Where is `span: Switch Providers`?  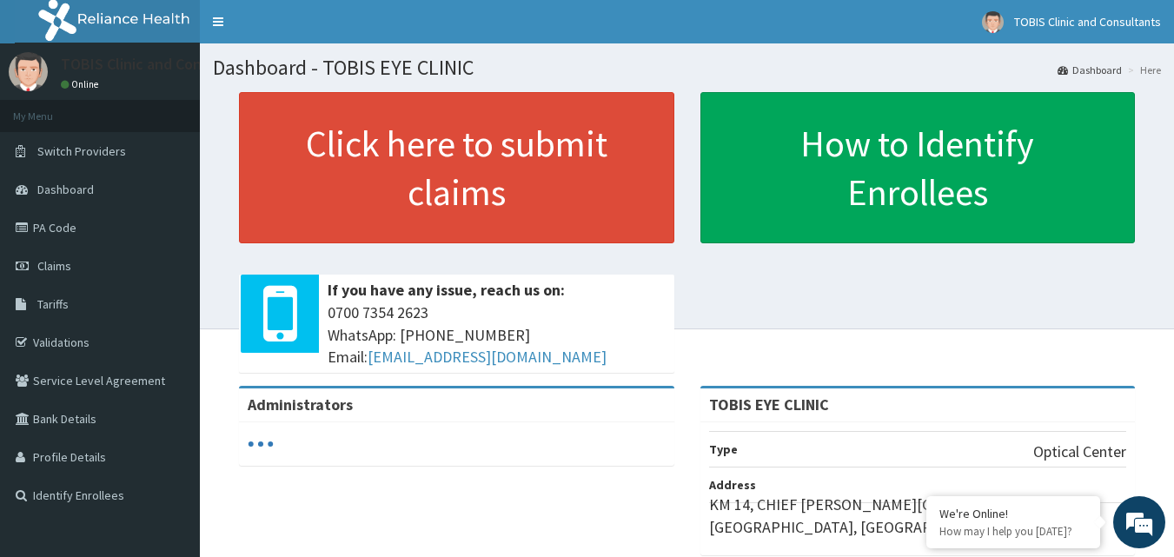
span: Switch Providers is located at coordinates (82, 151).